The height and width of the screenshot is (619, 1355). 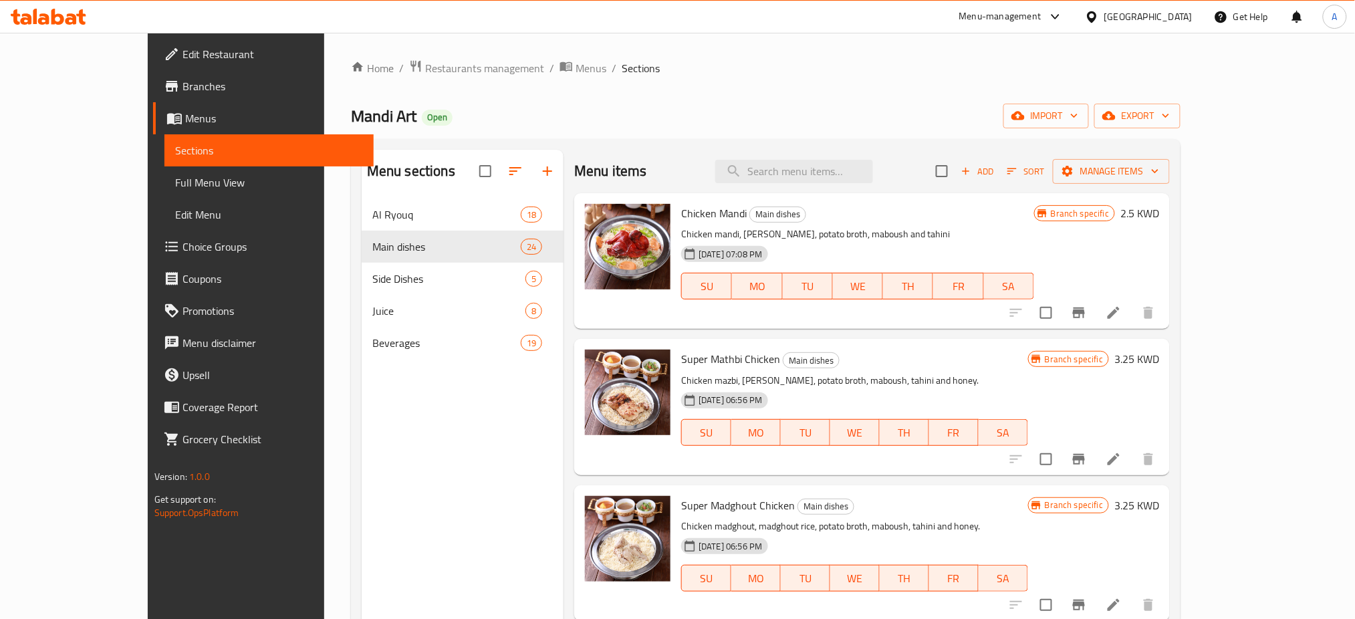 I want to click on button: Branch-specific-item, so click(x=1079, y=459).